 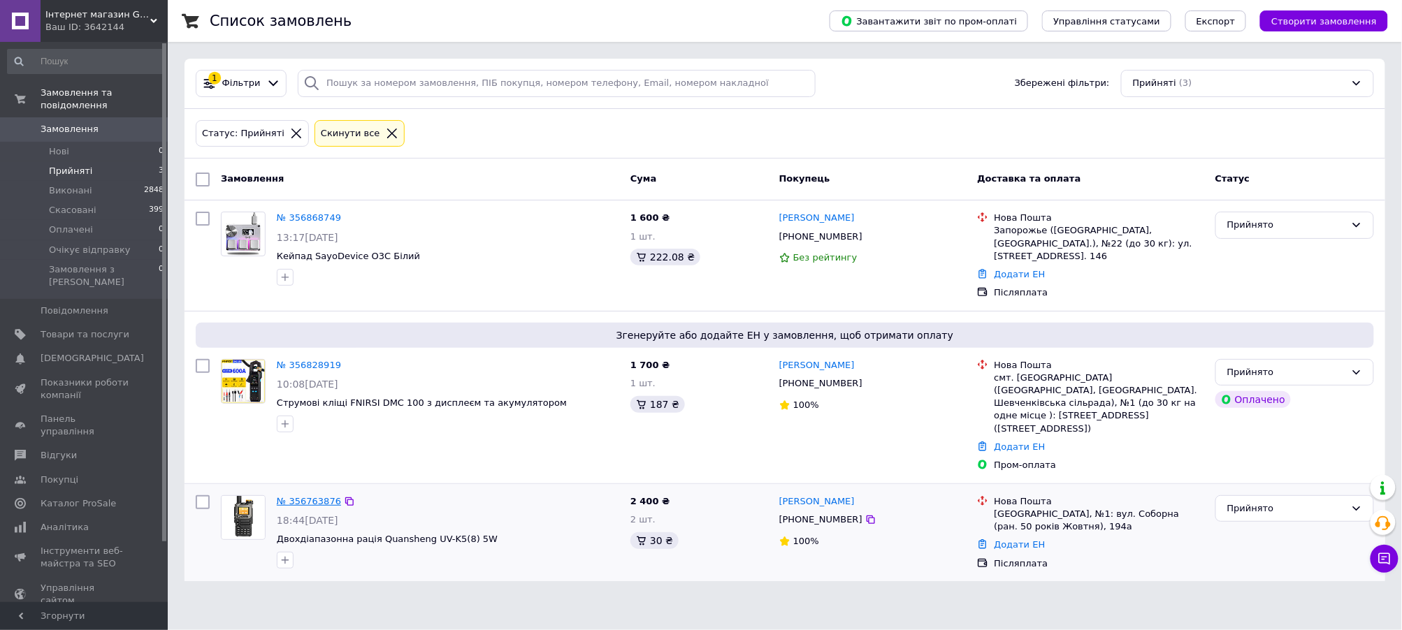 What do you see at coordinates (387, 539) in the screenshot?
I see `span: Двохдіапазонна рація Quansheng UV-K5(8) 5W` at bounding box center [387, 539].